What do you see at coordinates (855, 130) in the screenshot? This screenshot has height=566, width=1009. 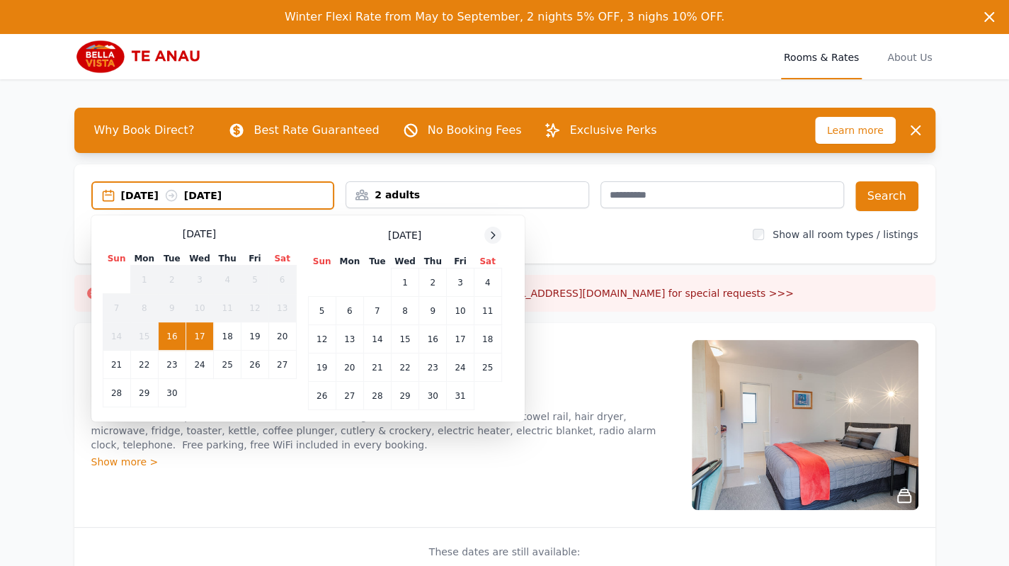 I see `span: Learn more` at bounding box center [855, 130].